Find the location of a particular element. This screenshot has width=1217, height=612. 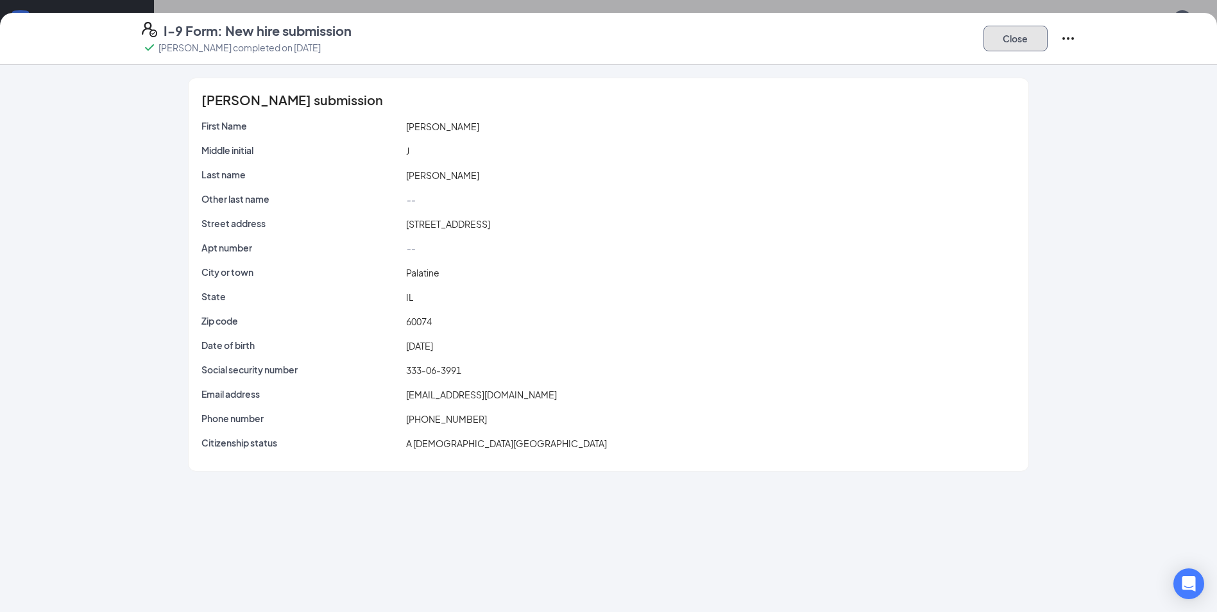

svg: FormI9EVerifyIcon is located at coordinates (149, 30).